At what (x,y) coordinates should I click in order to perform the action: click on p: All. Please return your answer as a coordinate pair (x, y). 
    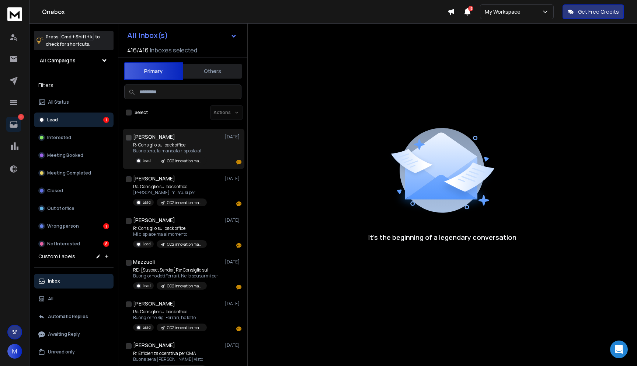
    Looking at the image, I should click on (51, 299).